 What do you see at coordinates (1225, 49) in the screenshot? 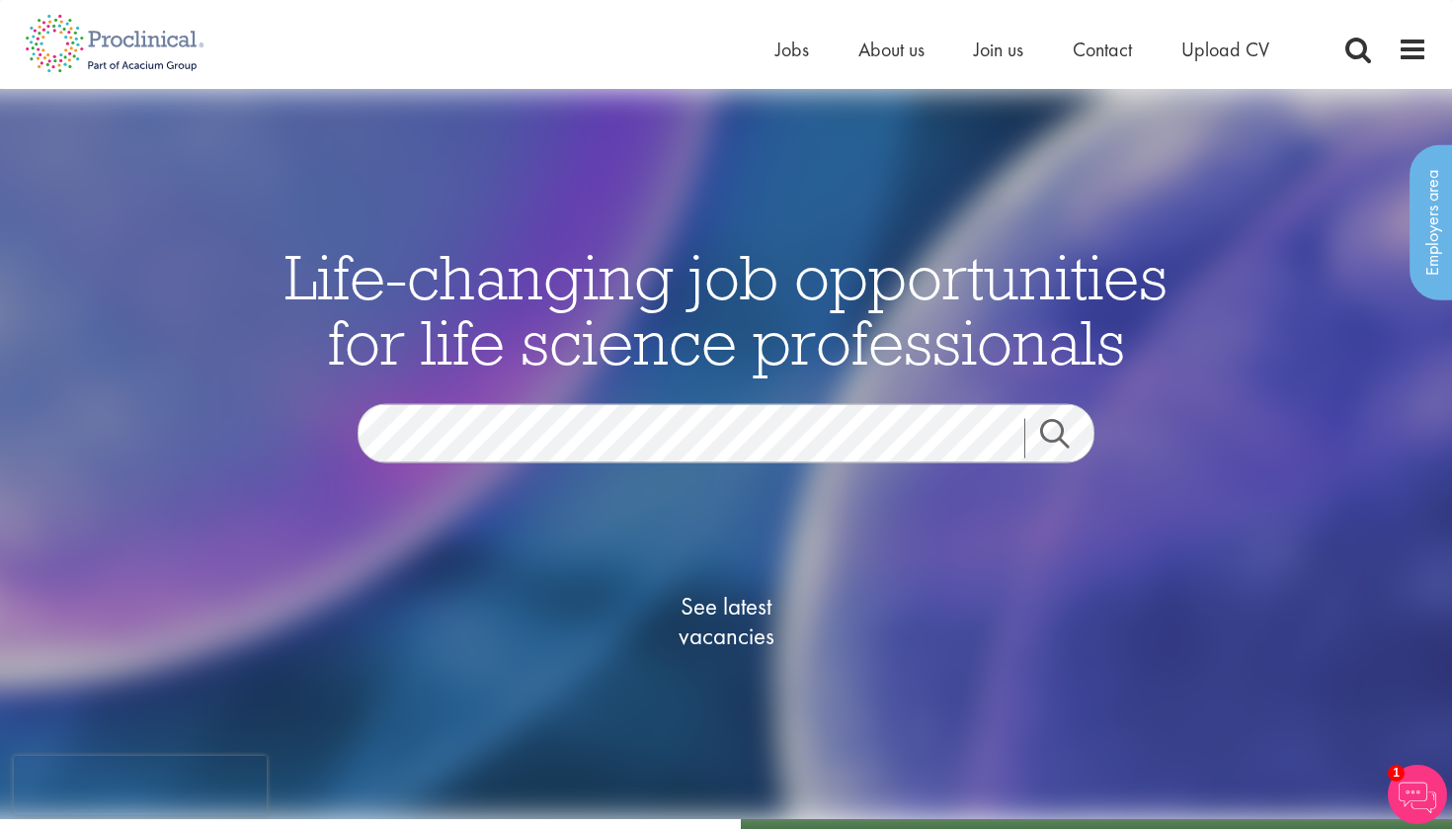
I see `a: Upload CV` at bounding box center [1225, 49].